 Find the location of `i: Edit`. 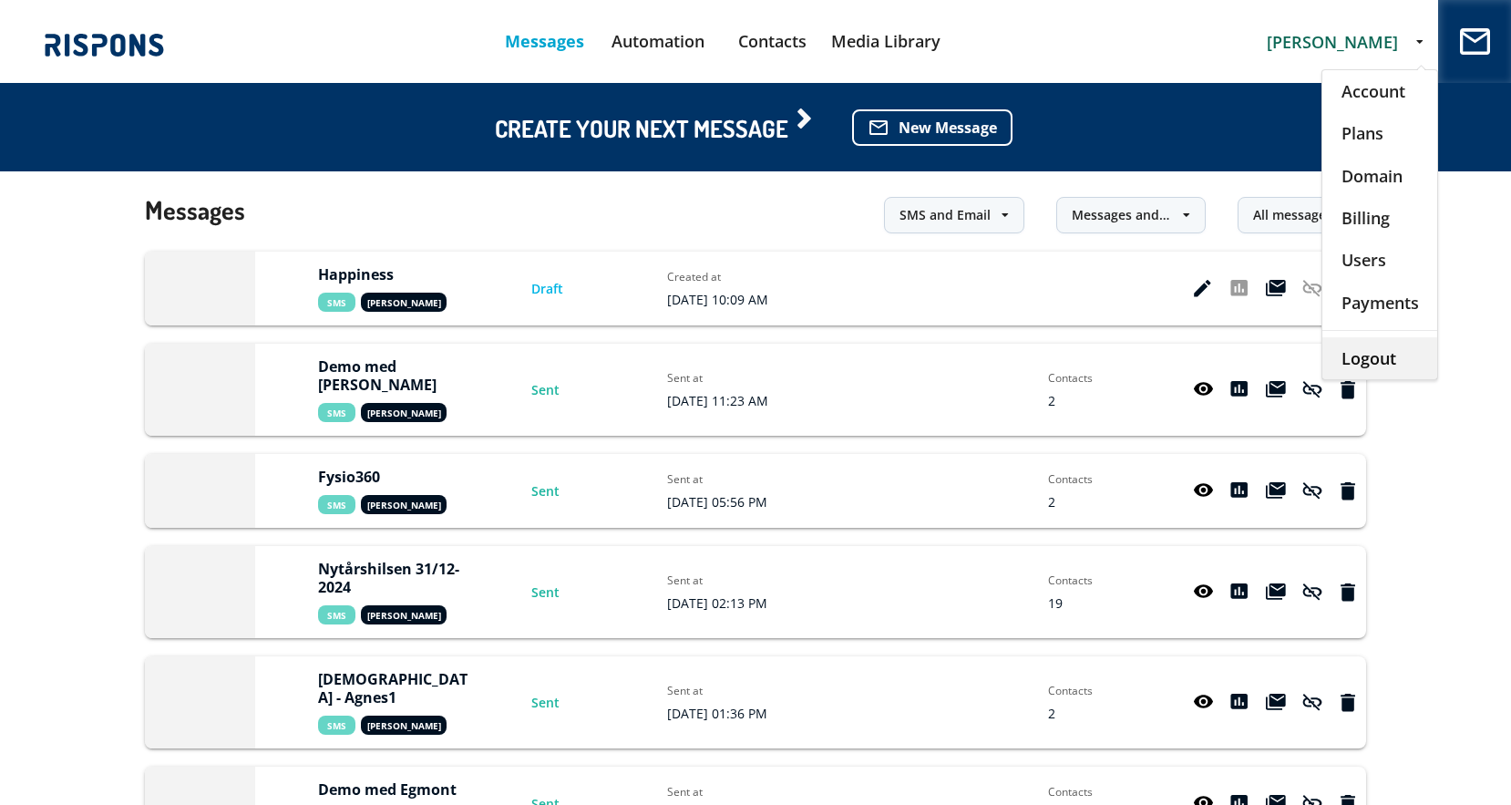

i: Edit is located at coordinates (1202, 289).